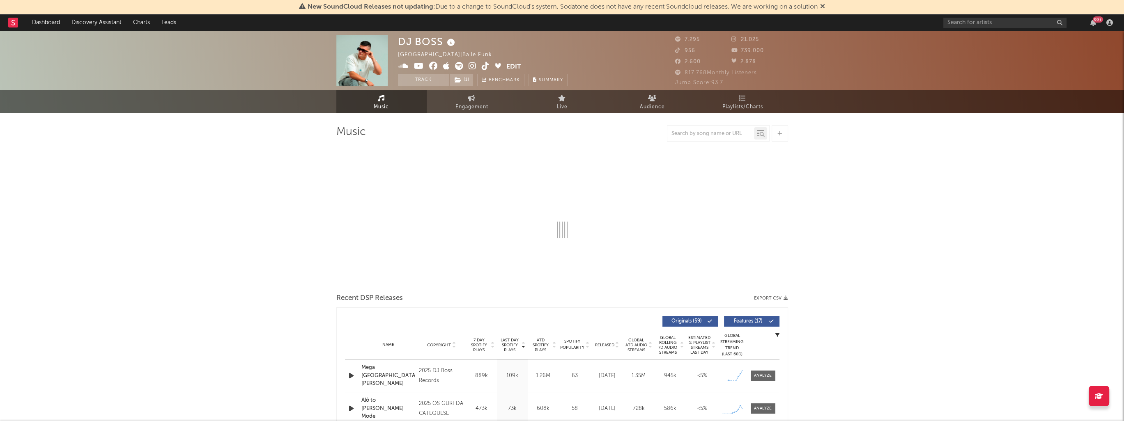  What do you see at coordinates (540, 345) in the screenshot?
I see `span: ATD Spotify Plays` at bounding box center [540, 345].